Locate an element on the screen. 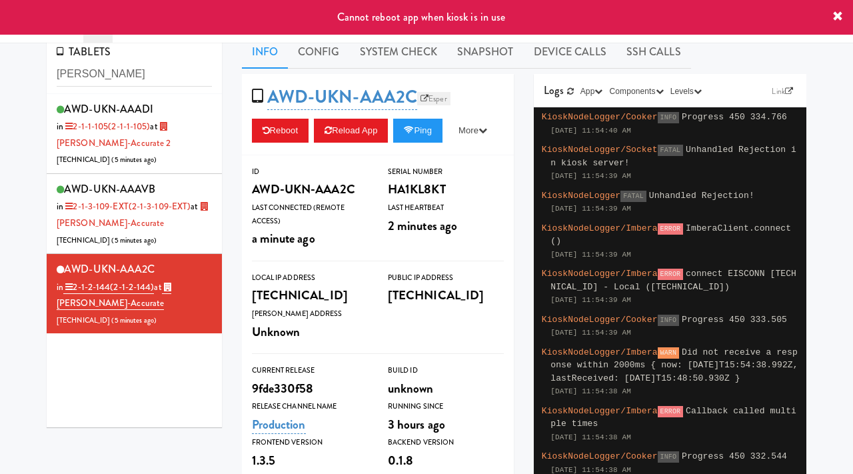 This screenshot has height=474, width=853. div: ID is located at coordinates (310, 172).